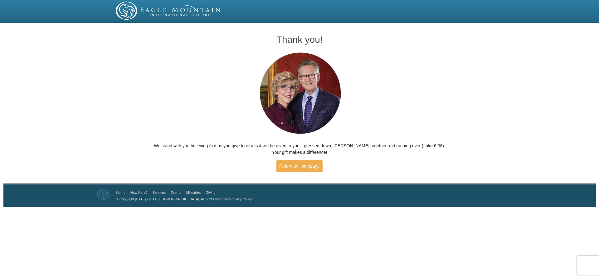 The height and width of the screenshot is (279, 599). What do you see at coordinates (194, 193) in the screenshot?
I see `a: Ministries` at bounding box center [194, 193].